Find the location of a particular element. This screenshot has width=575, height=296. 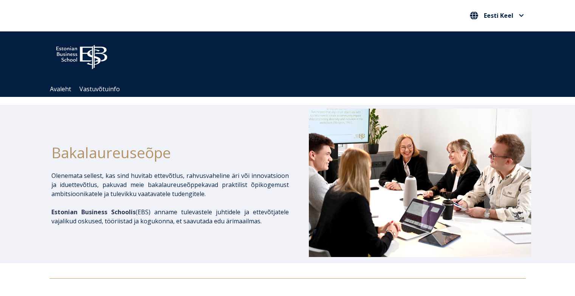

p: EBS) anname tulevastele juhtidele ja ettevõtjatele vajalikud oskused, tööriistad ja kogukonna, et... is located at coordinates (170, 216).